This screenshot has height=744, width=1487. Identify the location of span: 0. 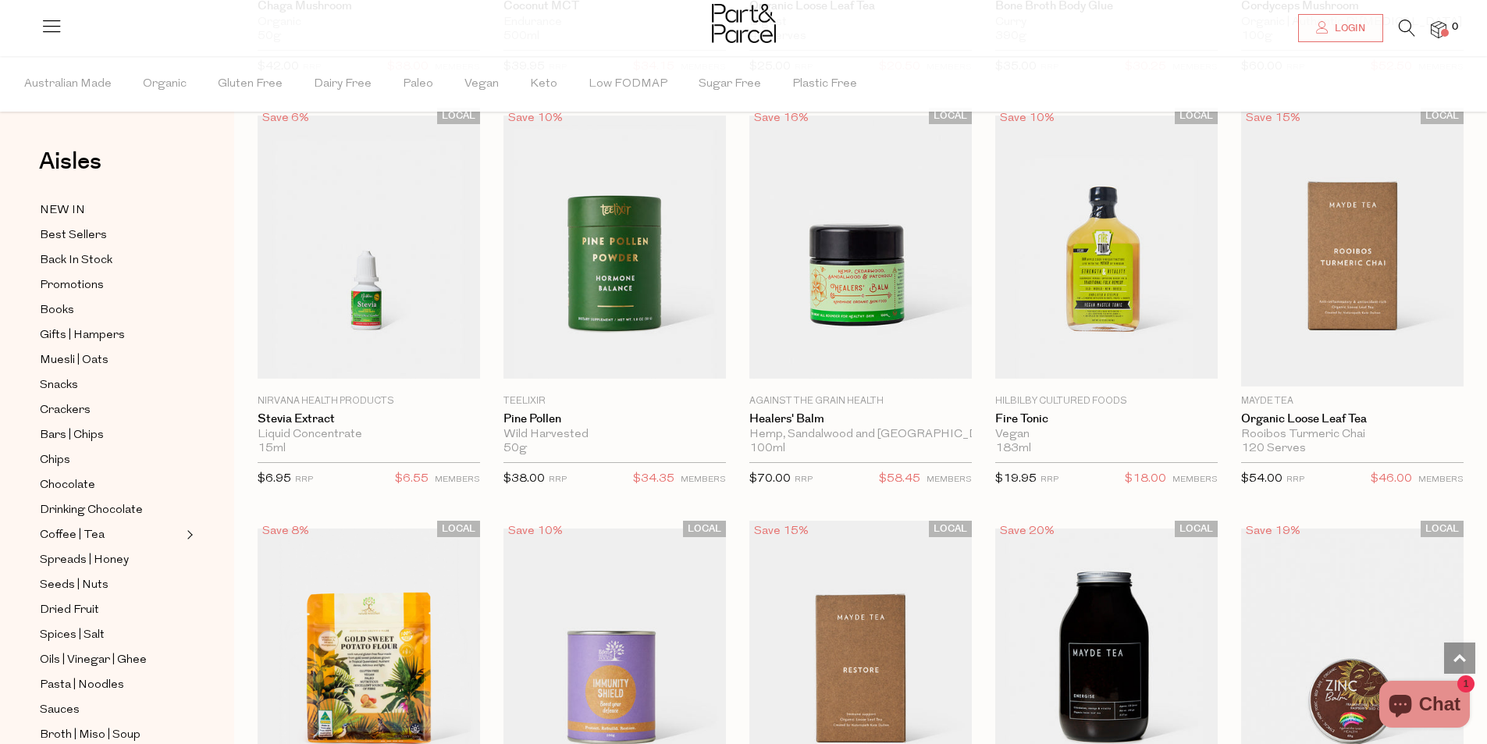
(1455, 27).